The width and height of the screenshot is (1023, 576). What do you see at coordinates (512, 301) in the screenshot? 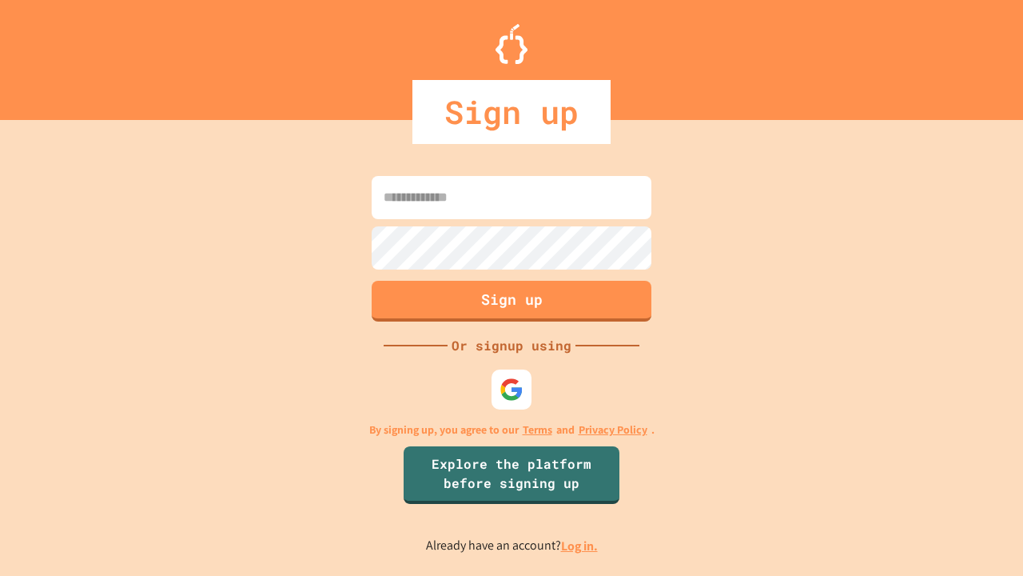
I see `button: Sign up` at bounding box center [512, 301].